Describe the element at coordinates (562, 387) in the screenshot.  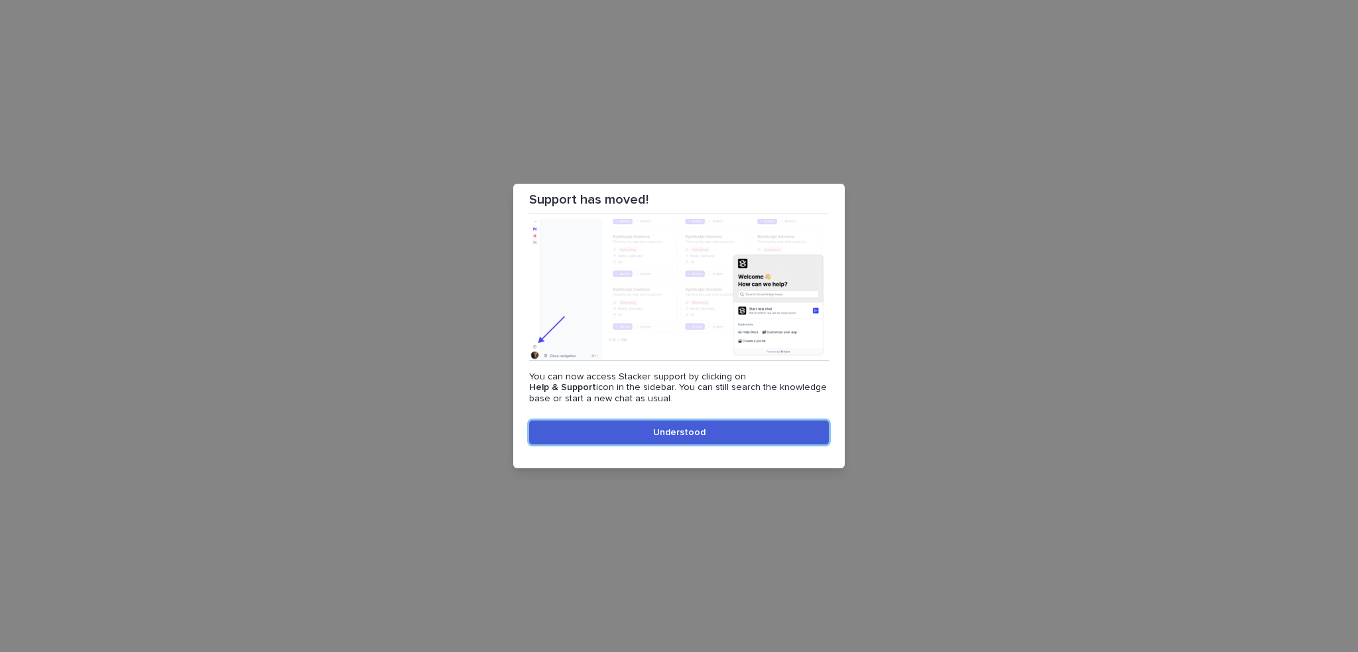
I see `strong: Help & Support` at that location.